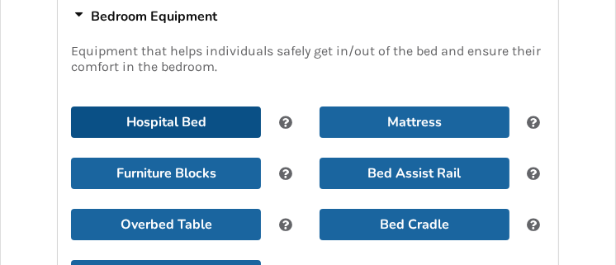 The height and width of the screenshot is (265, 616). What do you see at coordinates (166, 122) in the screenshot?
I see `button: Hospital Bed` at bounding box center [166, 122].